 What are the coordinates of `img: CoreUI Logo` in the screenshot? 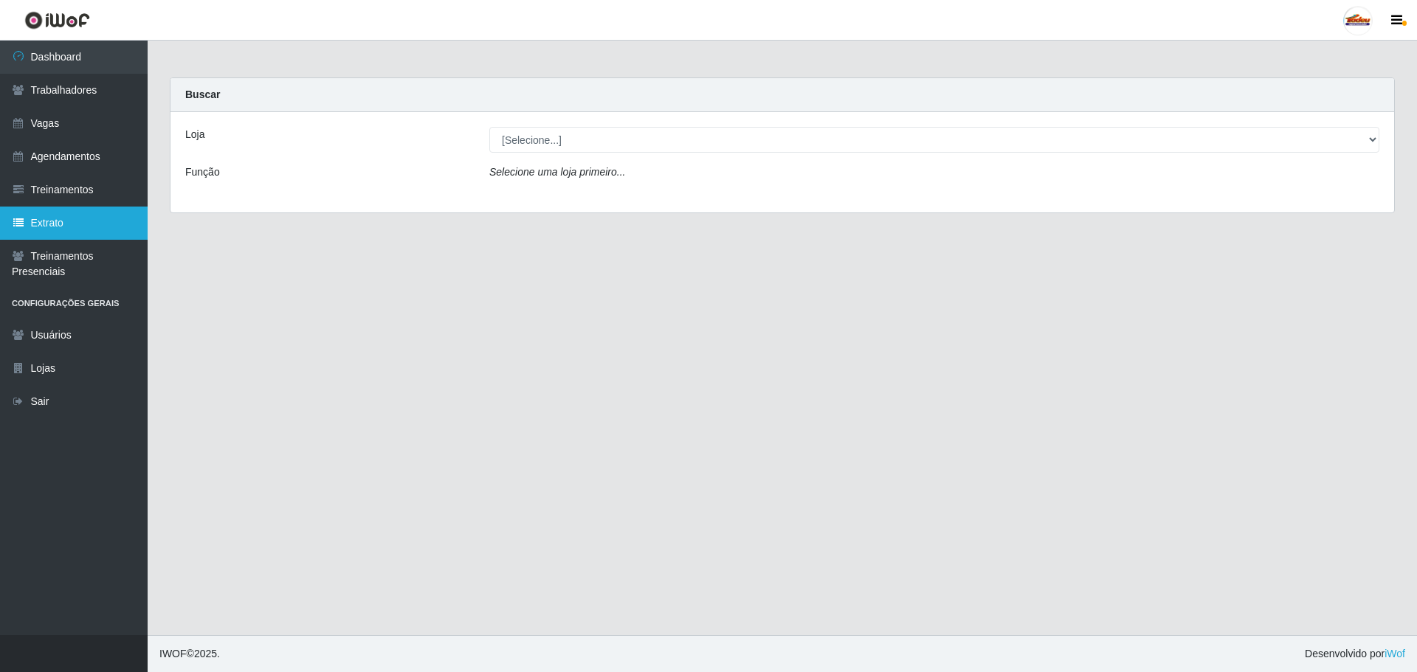 It's located at (57, 20).